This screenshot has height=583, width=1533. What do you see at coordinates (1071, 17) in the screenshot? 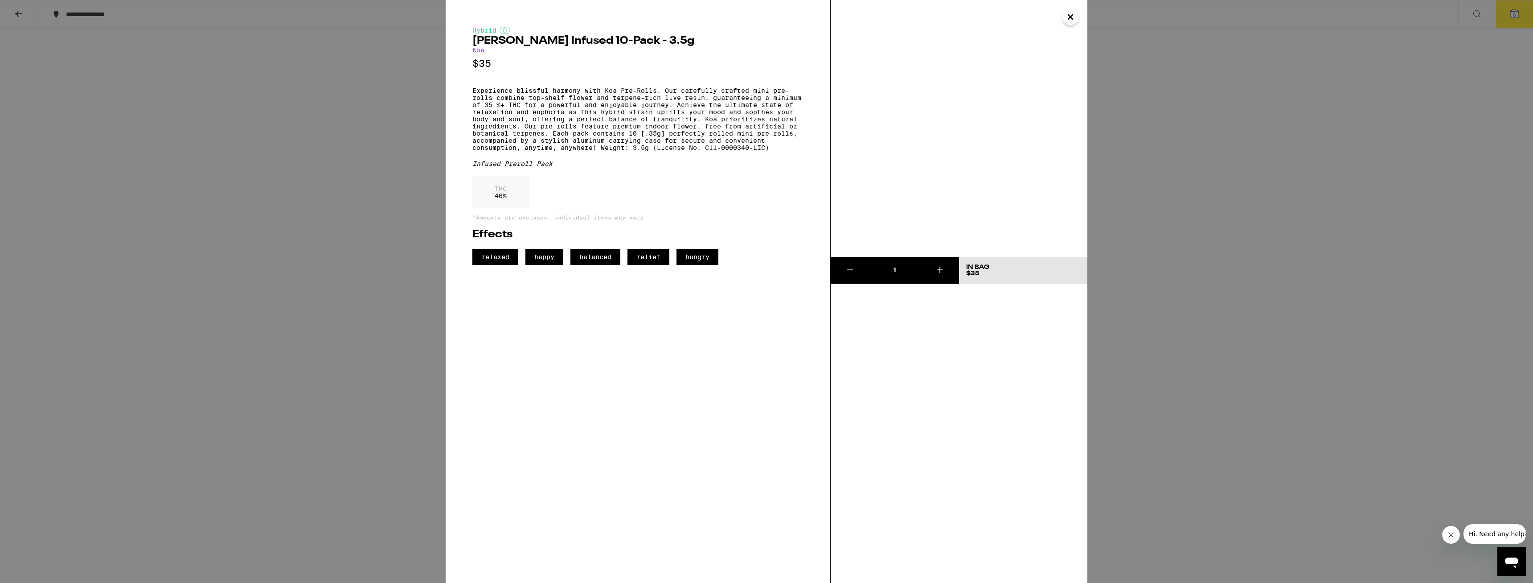
I see `button: Close` at bounding box center [1071, 17].